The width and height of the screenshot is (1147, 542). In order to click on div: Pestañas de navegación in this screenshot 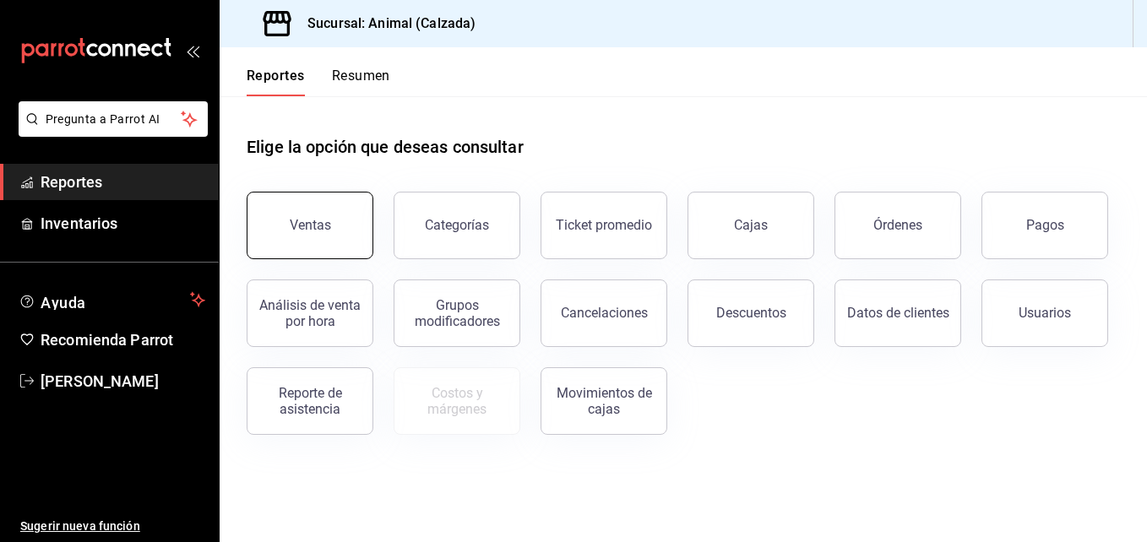, I will do `click(318, 82)`.